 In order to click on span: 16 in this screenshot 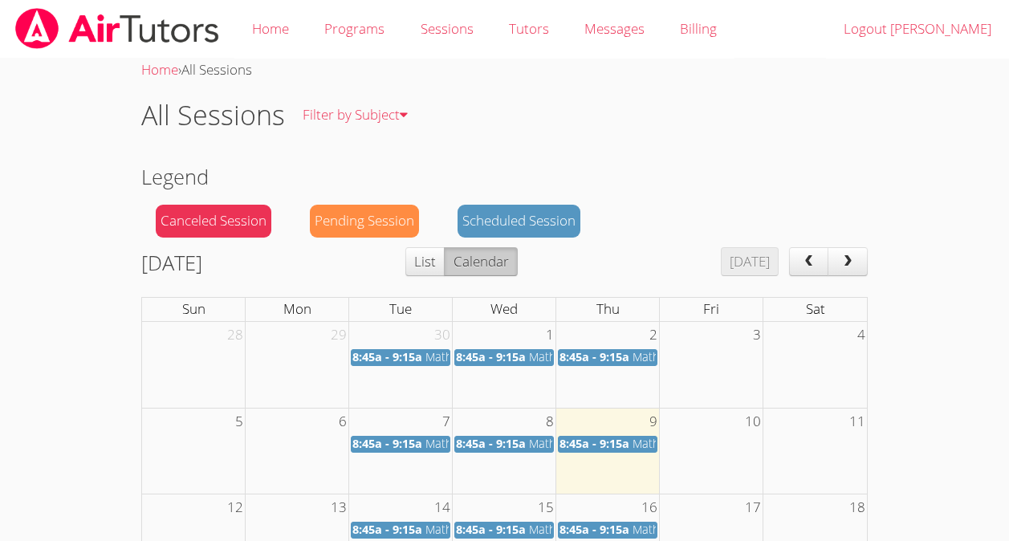, I will do `click(650, 507)`.